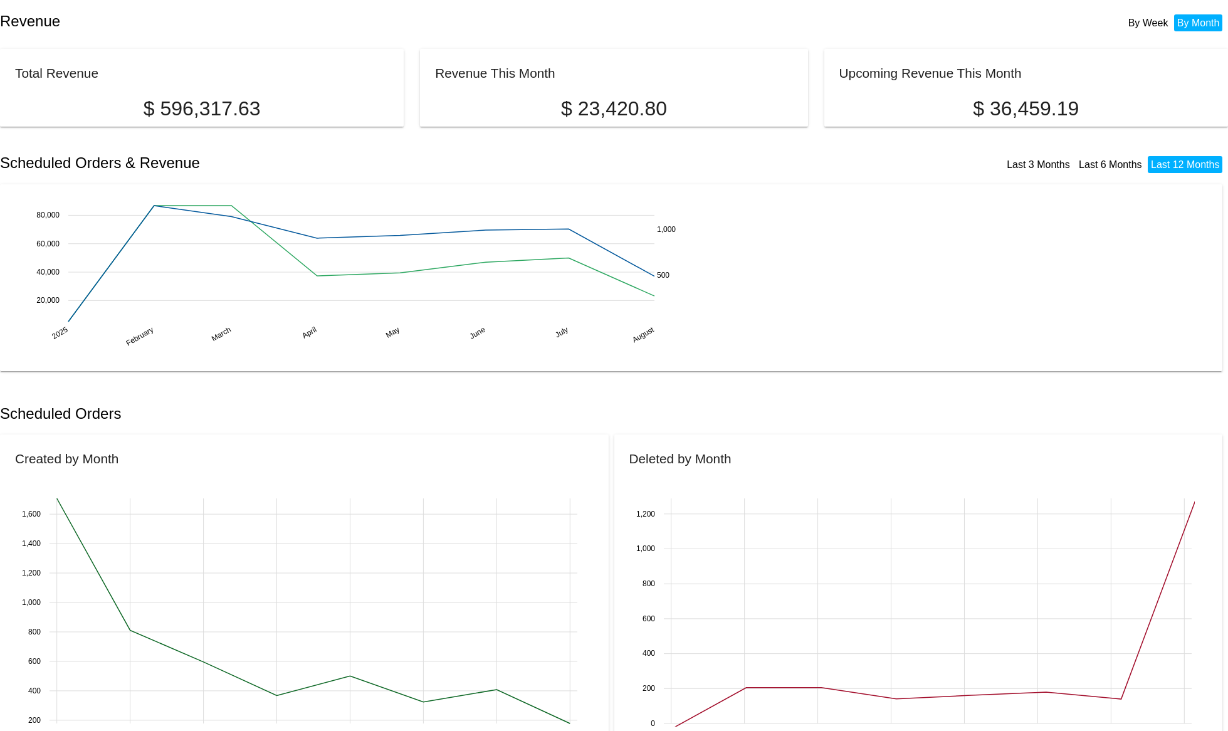  I want to click on text: March, so click(221, 333).